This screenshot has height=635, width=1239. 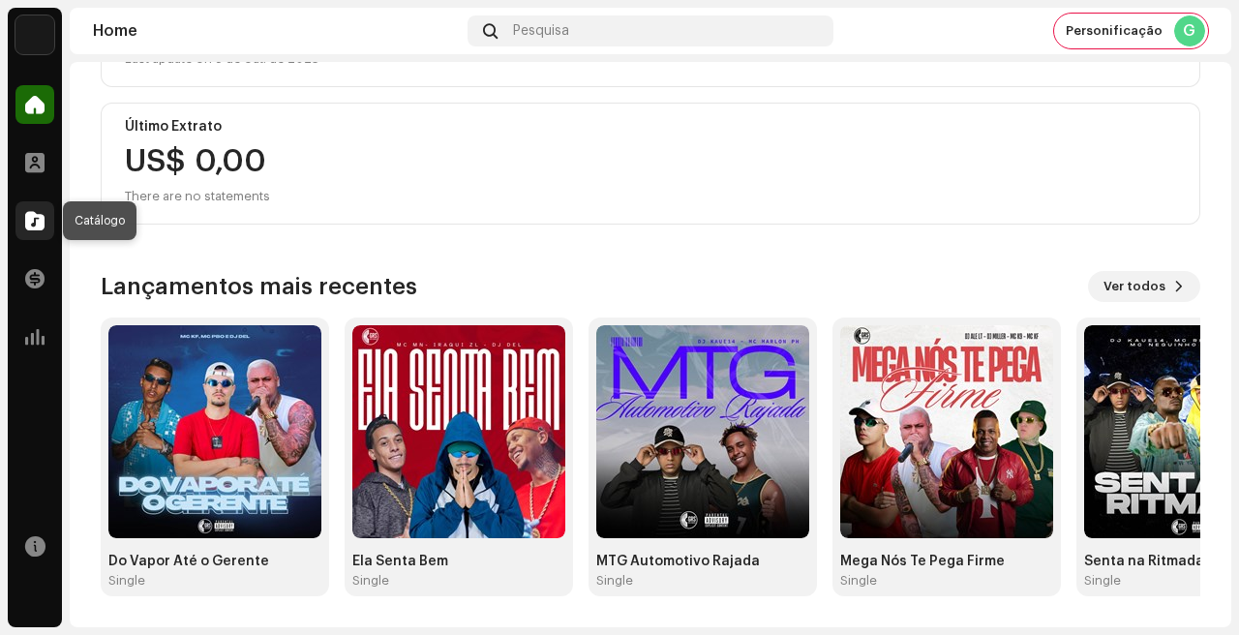 I want to click on div: G, so click(x=1190, y=31).